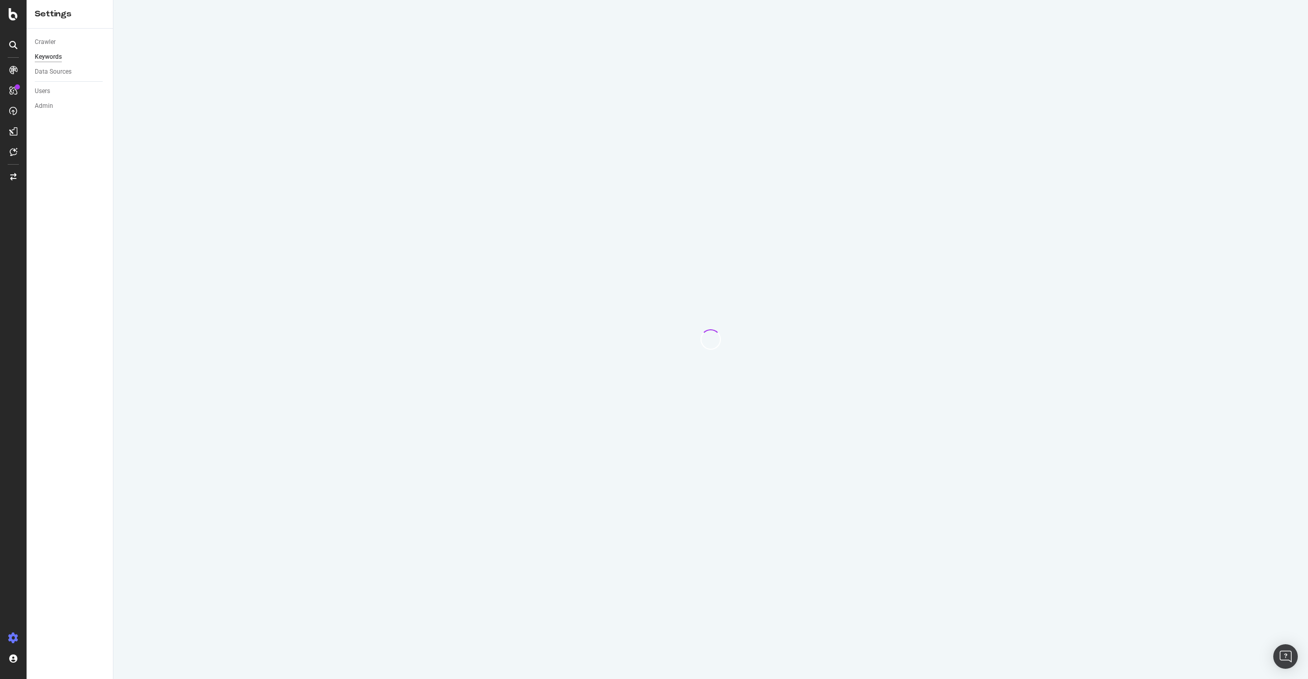 This screenshot has width=1308, height=679. I want to click on div: Settings, so click(70, 14).